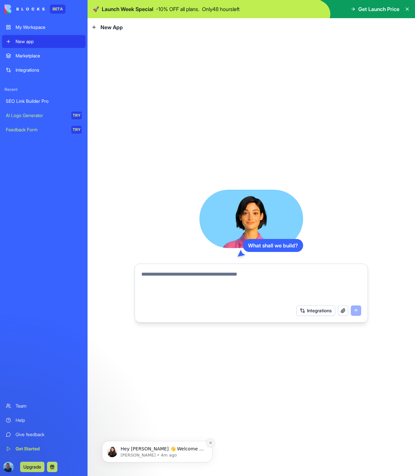 Image resolution: width=415 pixels, height=476 pixels. Describe the element at coordinates (44, 56) in the screenshot. I see `a: Marketplace` at that location.